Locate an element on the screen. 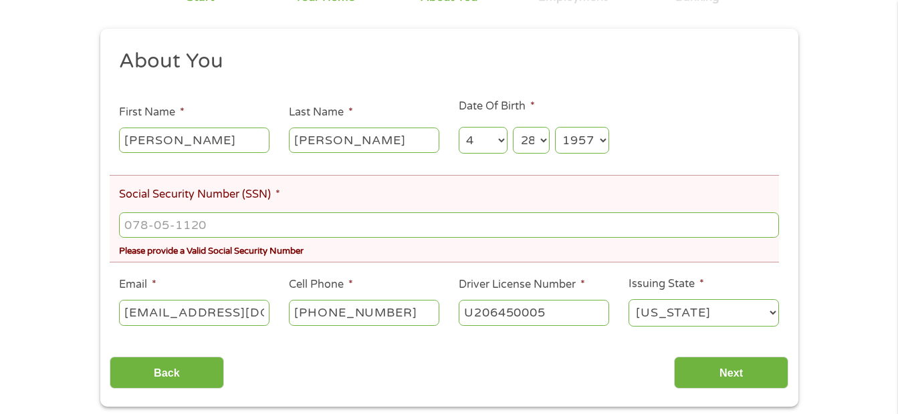 Image resolution: width=898 pixels, height=414 pixels. input: John is located at coordinates (194, 140).